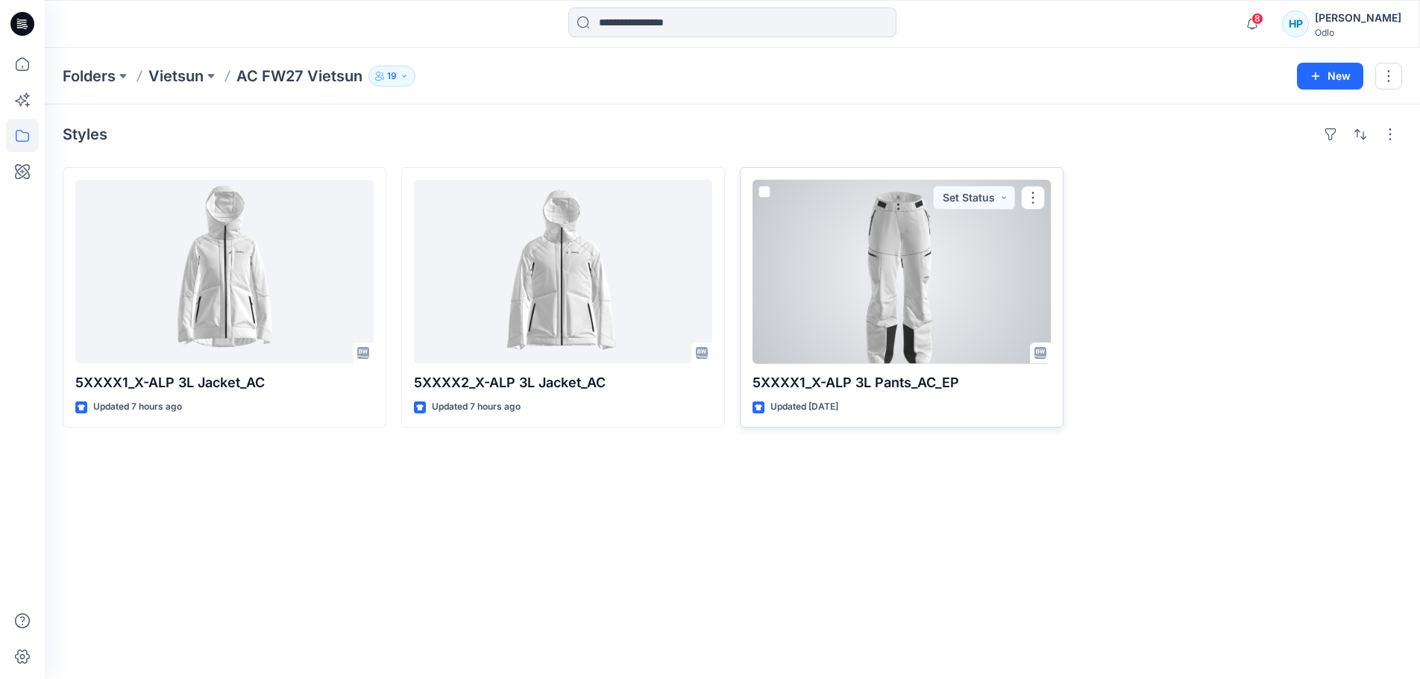 The height and width of the screenshot is (679, 1420). What do you see at coordinates (225, 272) in the screenshot?
I see `a: 5XXXX1_X-ALP 3L Jacket_AC` at bounding box center [225, 272].